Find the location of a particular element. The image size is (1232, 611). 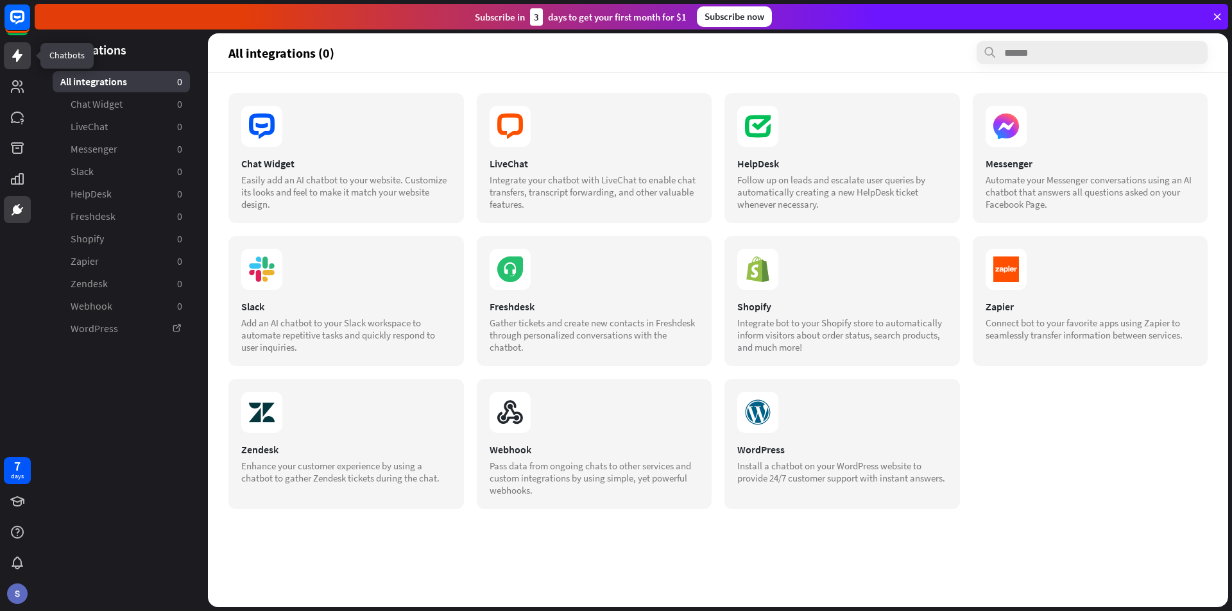

span: Shopify is located at coordinates (87, 239).